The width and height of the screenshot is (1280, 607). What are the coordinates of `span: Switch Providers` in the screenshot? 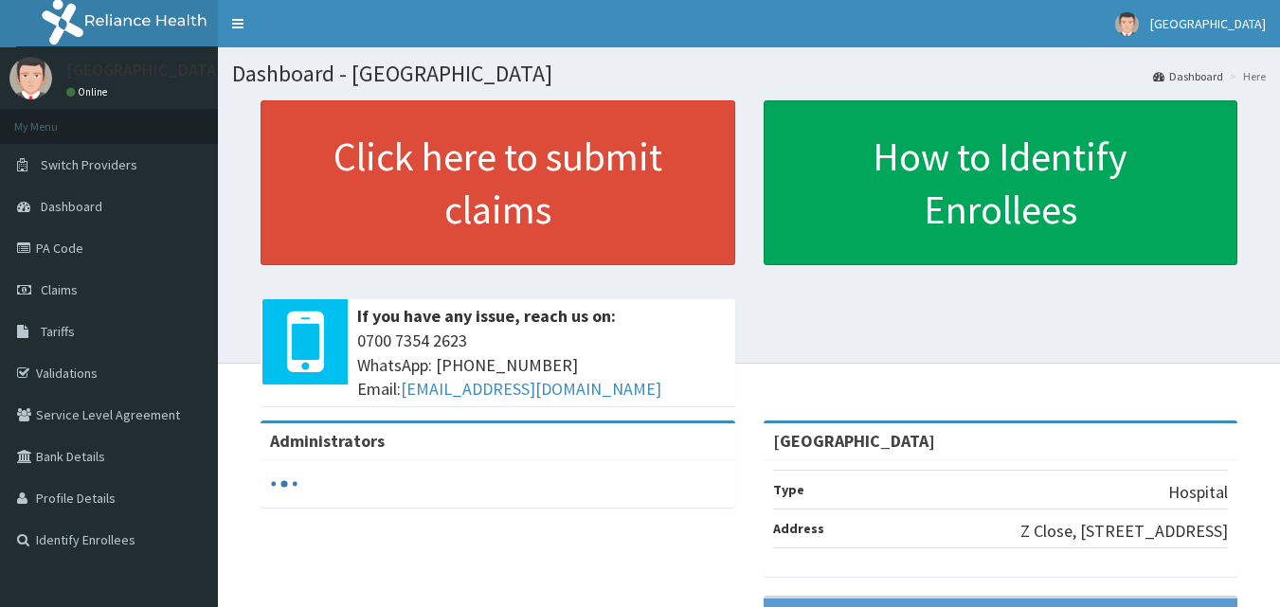 It's located at (89, 165).